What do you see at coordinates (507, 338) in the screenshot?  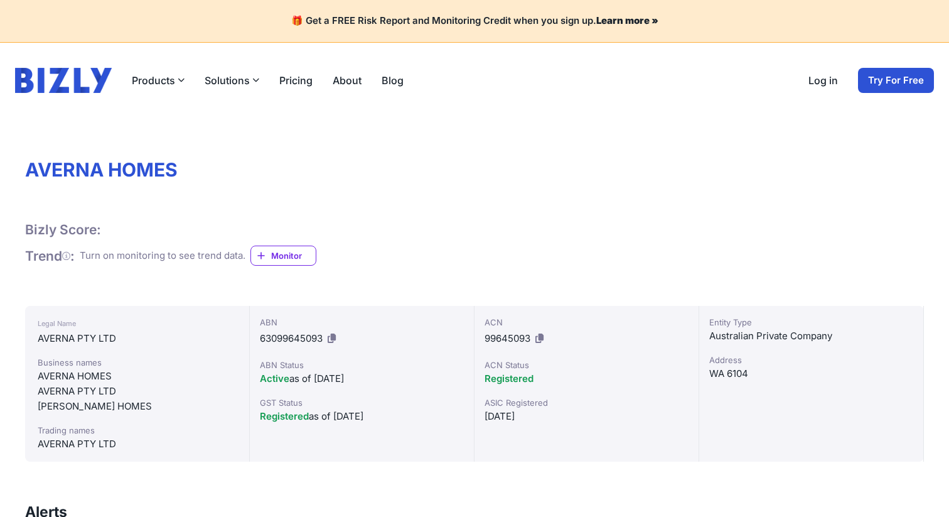 I see `span: 99645093` at bounding box center [507, 338].